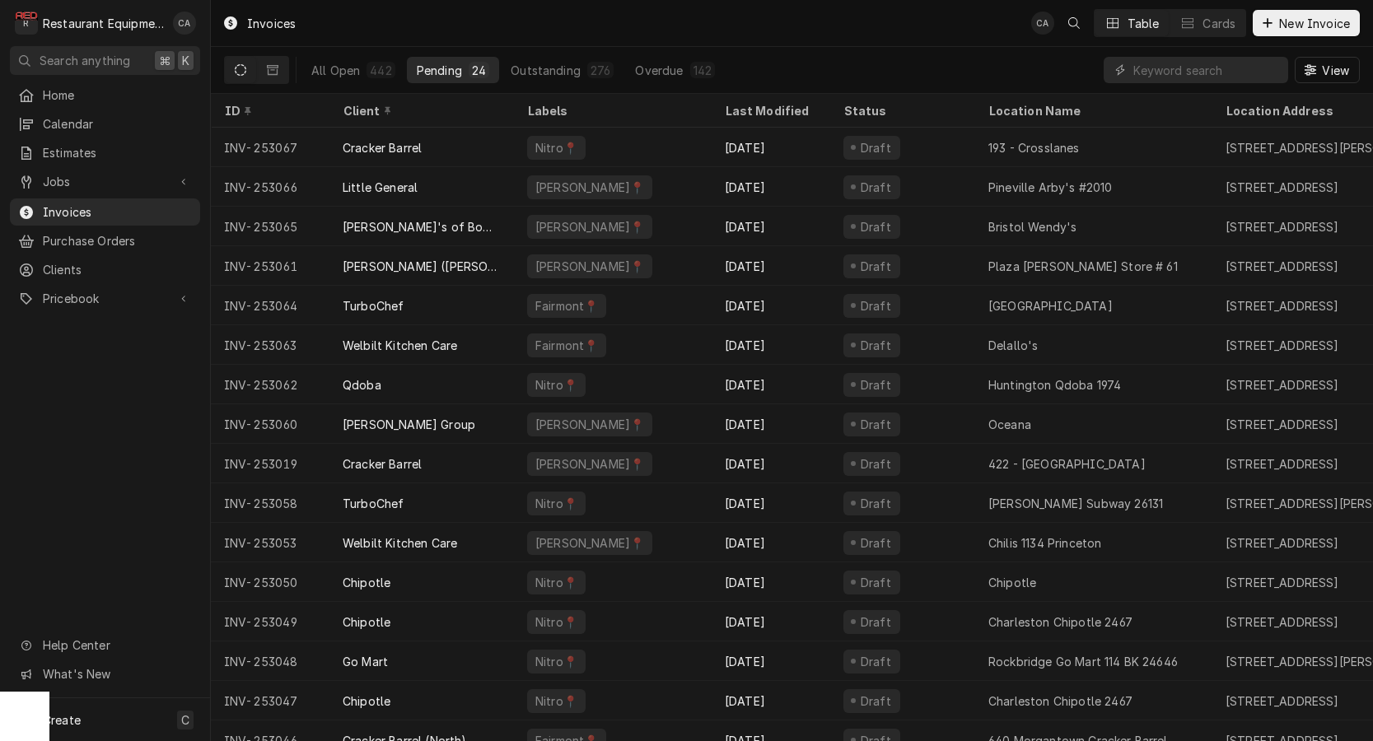  What do you see at coordinates (1335, 70) in the screenshot?
I see `span: View` at bounding box center [1335, 70].